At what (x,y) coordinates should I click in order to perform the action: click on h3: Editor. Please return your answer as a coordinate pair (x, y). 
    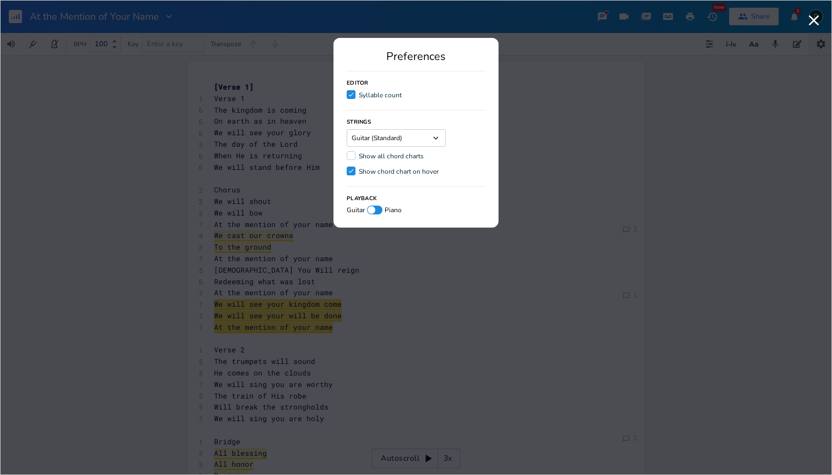
    Looking at the image, I should click on (357, 83).